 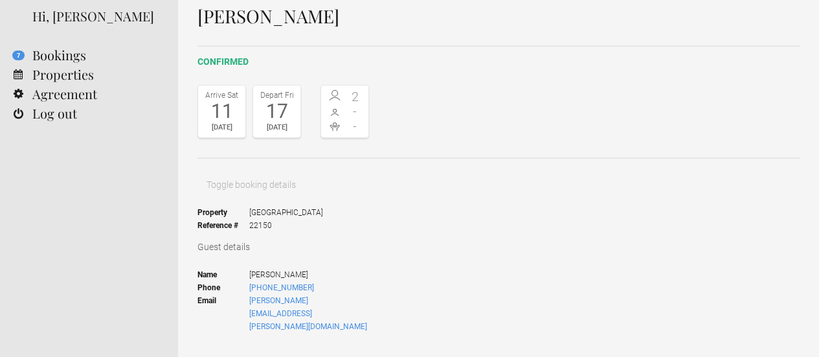 What do you see at coordinates (286, 225) in the screenshot?
I see `span: 22150` at bounding box center [286, 225].